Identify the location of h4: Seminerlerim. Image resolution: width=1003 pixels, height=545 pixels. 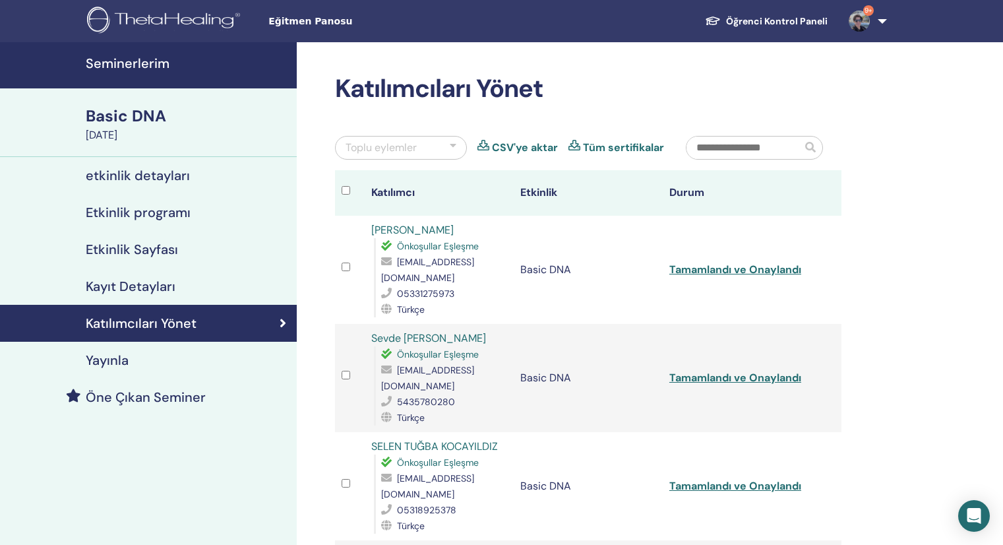
(187, 63).